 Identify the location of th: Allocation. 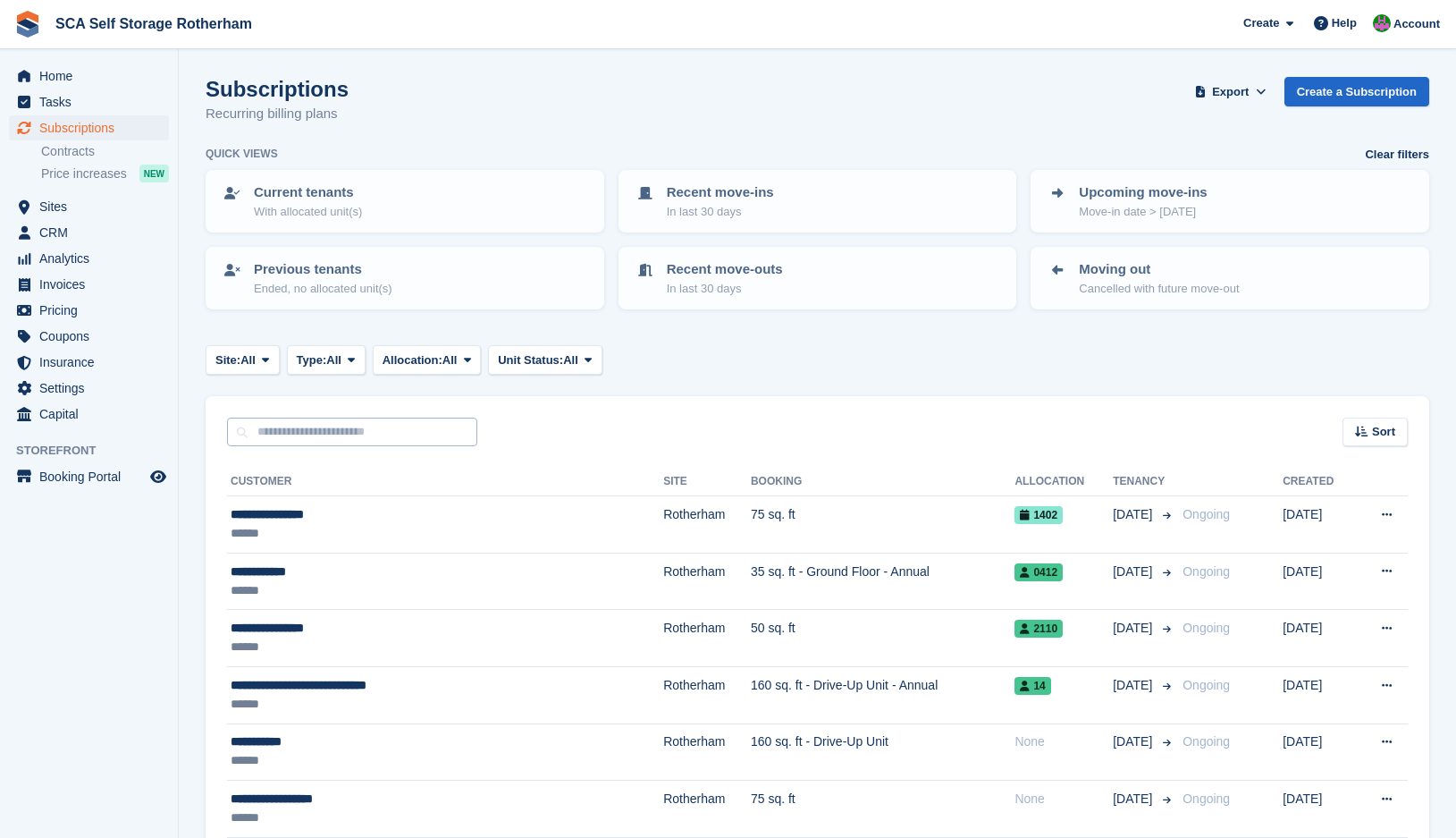
(1064, 481).